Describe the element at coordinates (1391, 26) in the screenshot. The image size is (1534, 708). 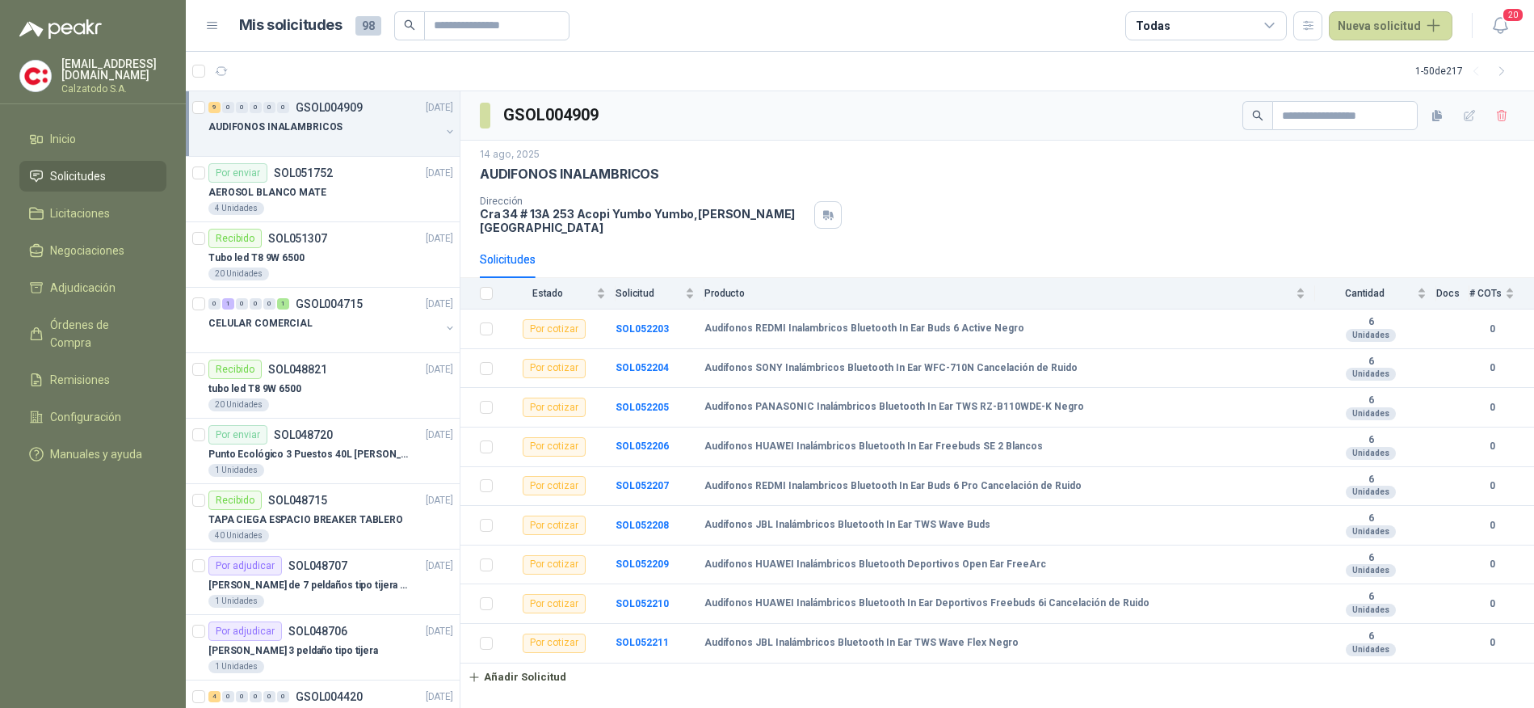
I see `button: Nueva solicitud` at that location.